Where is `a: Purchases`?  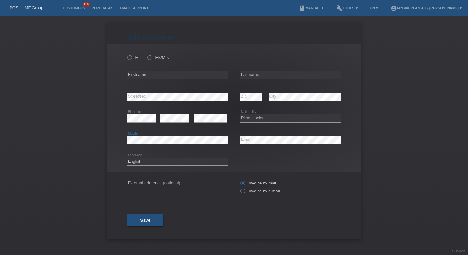 a: Purchases is located at coordinates (102, 8).